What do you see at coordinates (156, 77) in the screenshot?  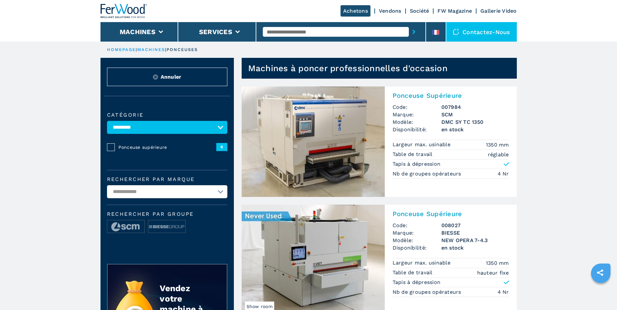 I see `img: Reset` at bounding box center [156, 77].